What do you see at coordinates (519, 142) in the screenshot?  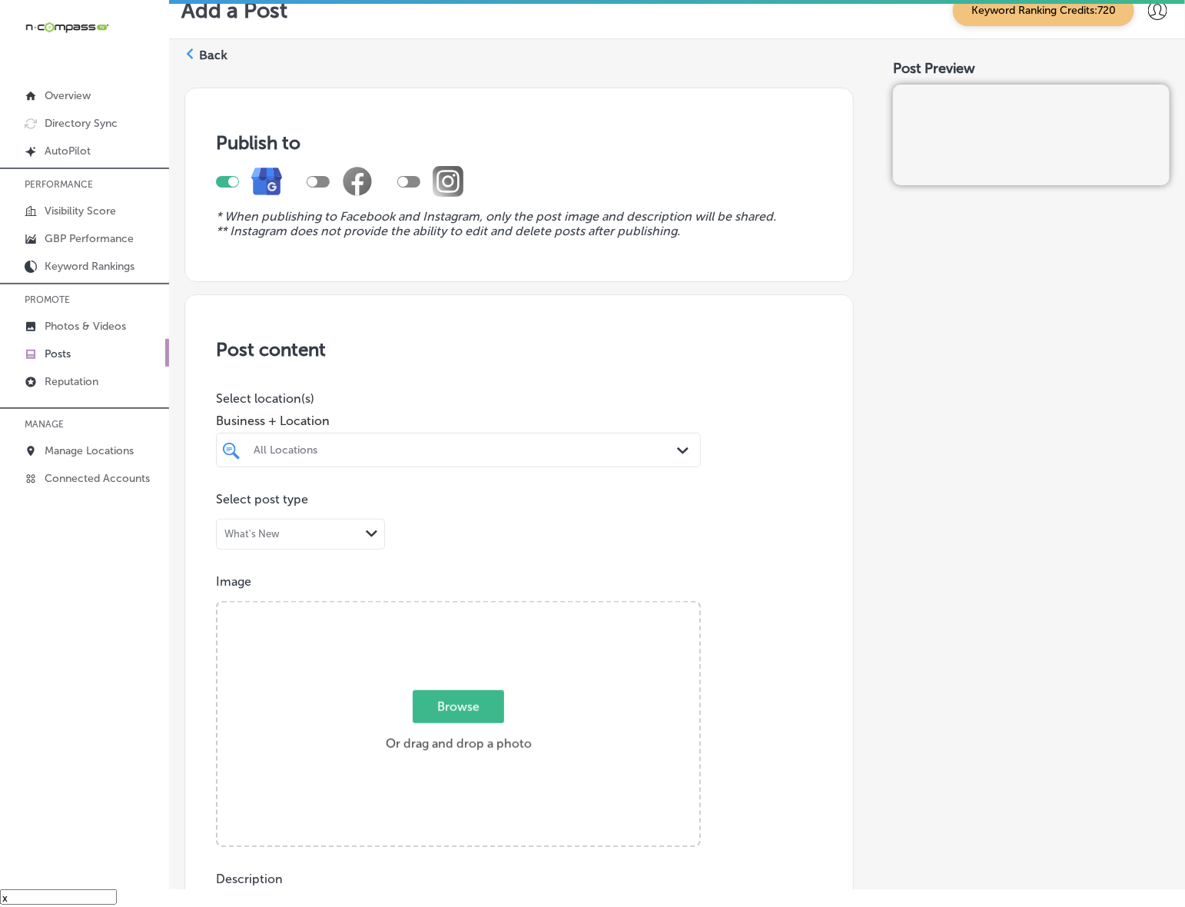 I see `h3: Publish to` at bounding box center [519, 142].